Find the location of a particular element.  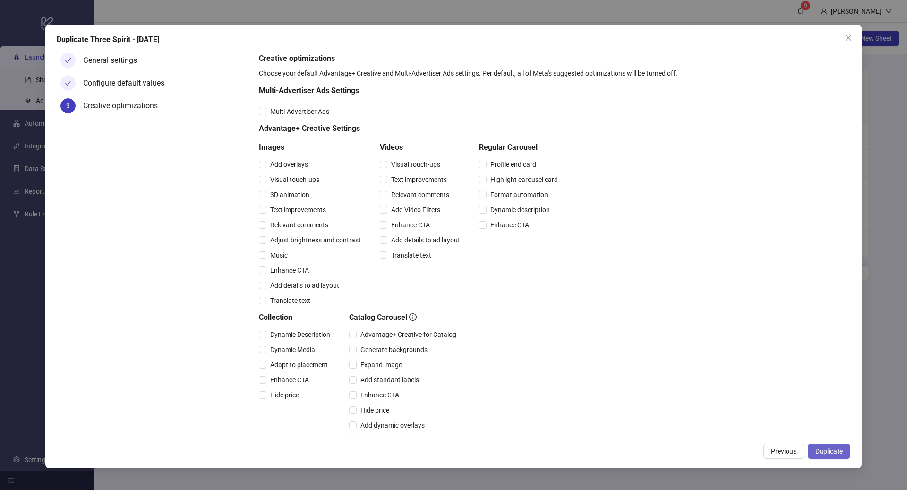

span: Add Video Filters is located at coordinates (416, 210).